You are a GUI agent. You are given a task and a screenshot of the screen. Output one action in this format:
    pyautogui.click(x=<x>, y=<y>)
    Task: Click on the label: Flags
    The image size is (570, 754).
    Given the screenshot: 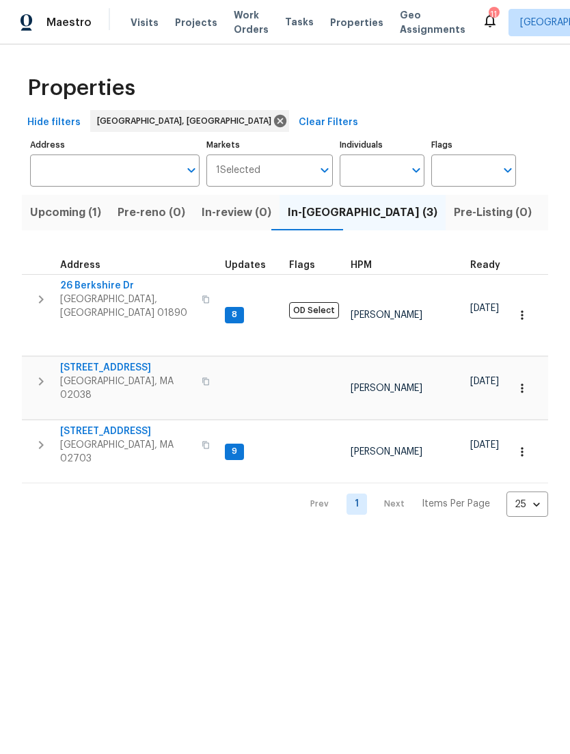 What is the action you would take?
    pyautogui.click(x=474, y=145)
    